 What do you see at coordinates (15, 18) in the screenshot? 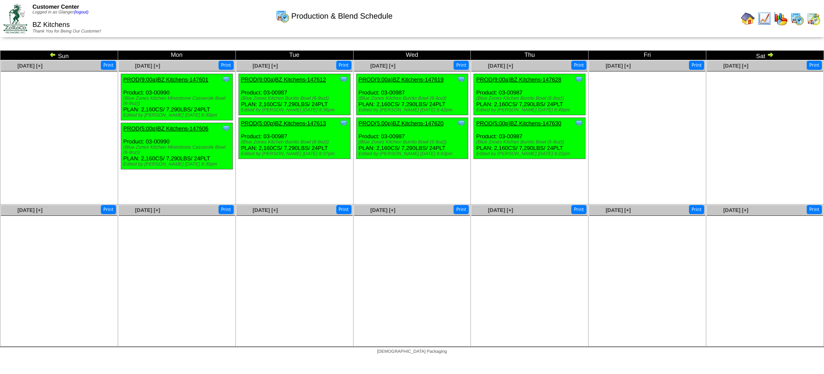
I see `img: ZoRoCo_Logo(Green%26Foil)%20jpg.webp` at bounding box center [15, 18].